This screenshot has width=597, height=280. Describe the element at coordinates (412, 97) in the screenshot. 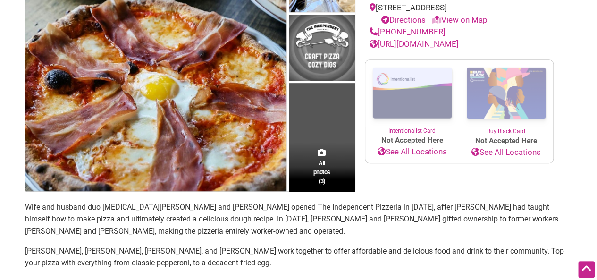

I see `a: Intentionalist Card` at that location.